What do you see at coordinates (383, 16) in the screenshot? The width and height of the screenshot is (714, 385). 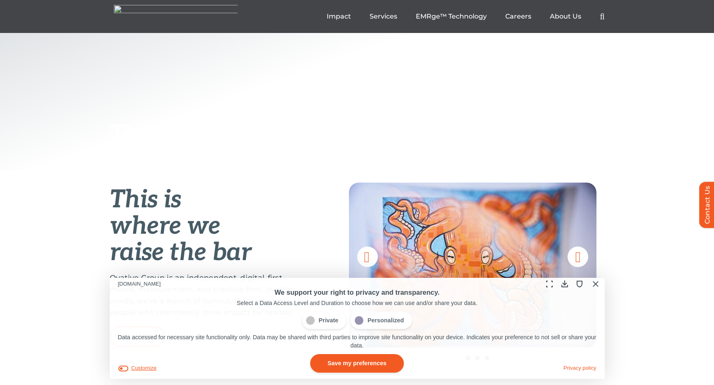 I see `span: Services` at bounding box center [383, 16].